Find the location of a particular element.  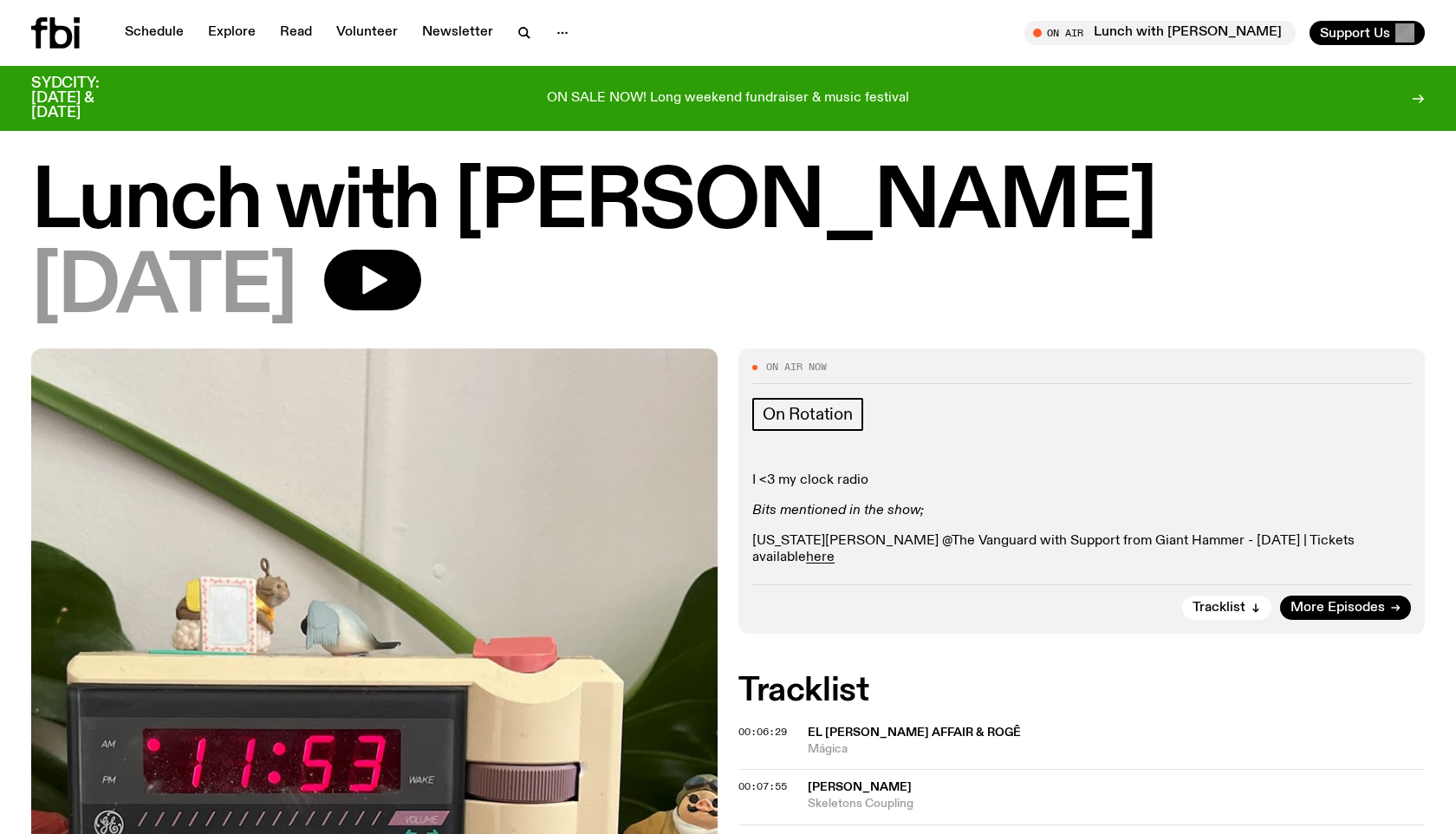

span: More Episodes is located at coordinates (1337, 607).